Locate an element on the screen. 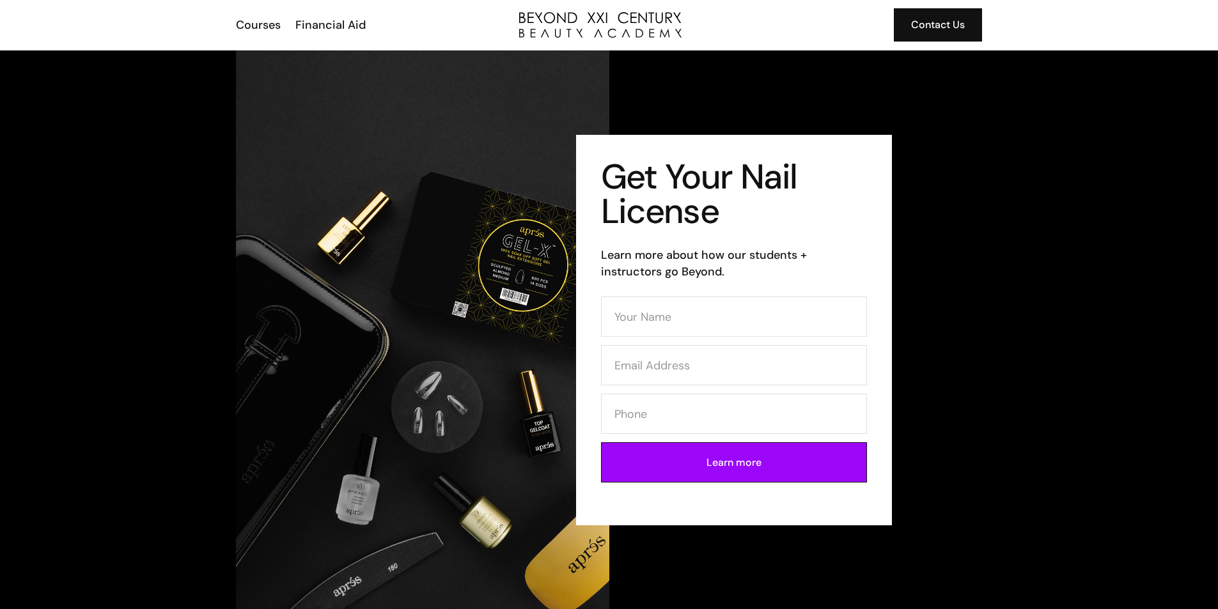  a: Courses is located at coordinates (257, 25).